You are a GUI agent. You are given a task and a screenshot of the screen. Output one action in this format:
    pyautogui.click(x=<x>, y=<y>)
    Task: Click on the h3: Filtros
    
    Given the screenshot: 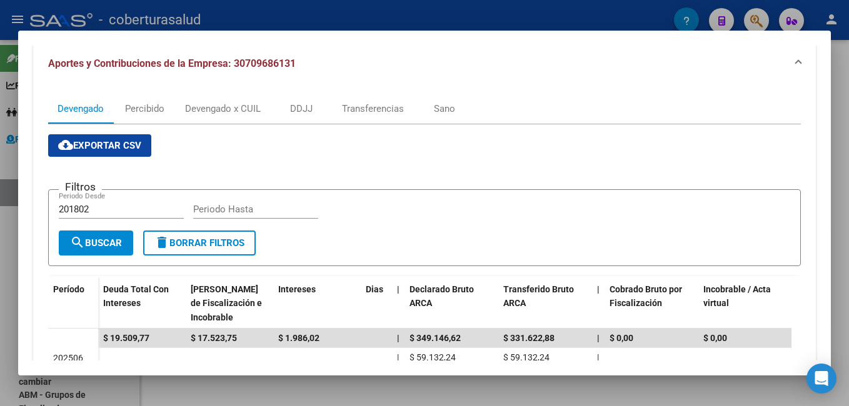 What is the action you would take?
    pyautogui.click(x=80, y=187)
    